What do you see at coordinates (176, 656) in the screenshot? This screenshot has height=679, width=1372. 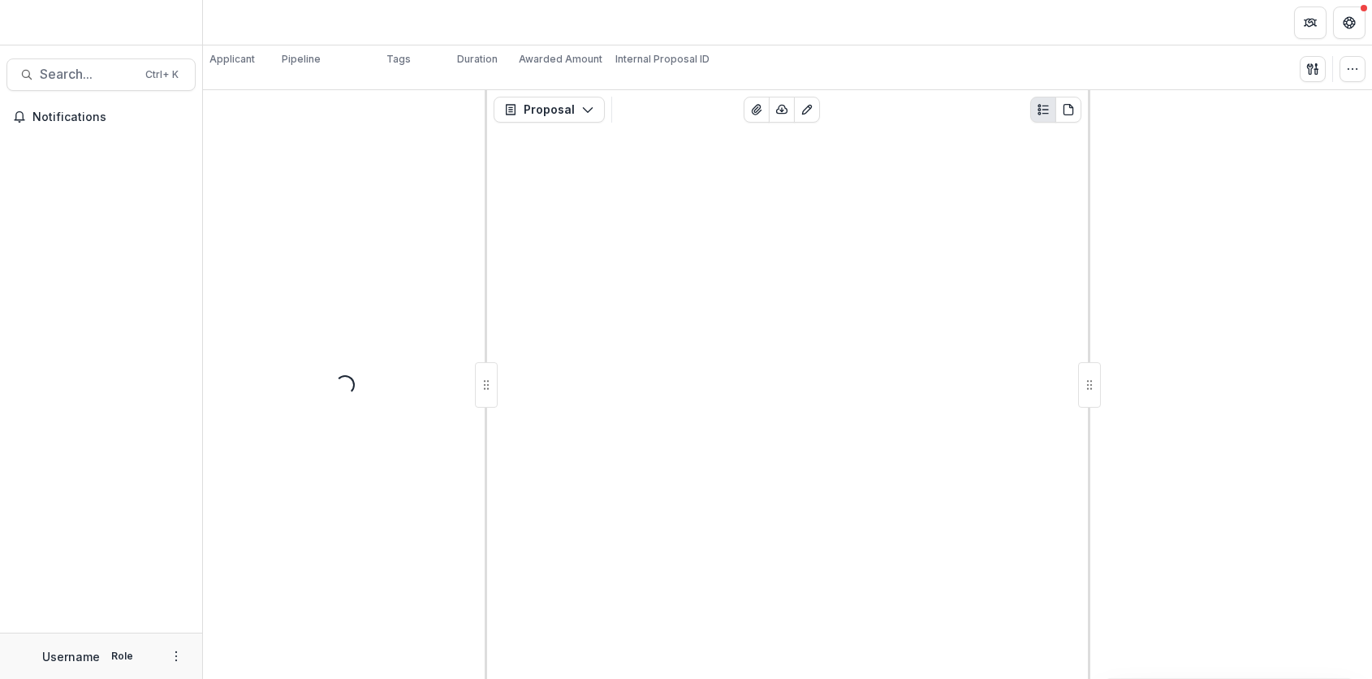 I see `button: More` at bounding box center [176, 656].